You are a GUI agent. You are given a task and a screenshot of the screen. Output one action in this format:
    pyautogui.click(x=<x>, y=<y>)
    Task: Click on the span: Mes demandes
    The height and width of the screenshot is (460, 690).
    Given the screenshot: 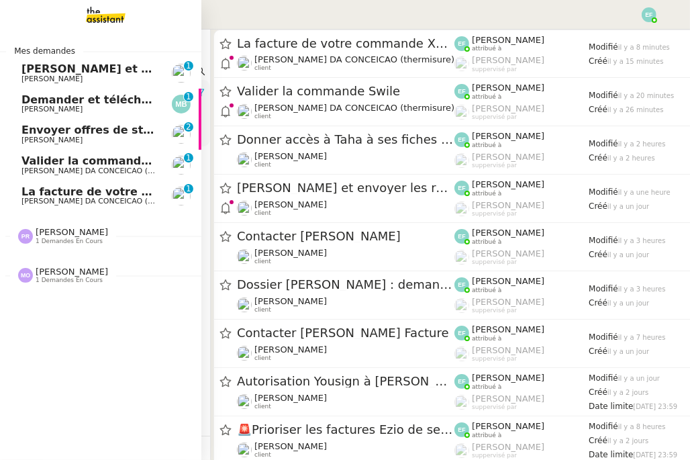 What is the action you would take?
    pyautogui.click(x=44, y=51)
    